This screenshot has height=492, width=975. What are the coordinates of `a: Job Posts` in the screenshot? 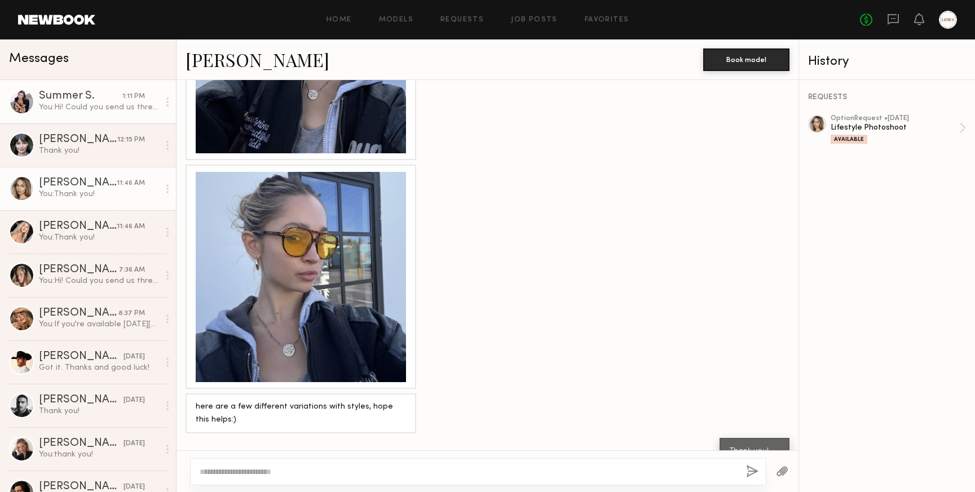 It's located at (534, 20).